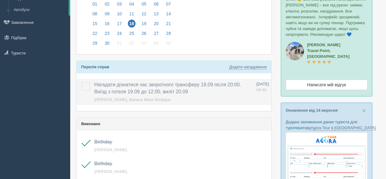 This screenshot has width=386, height=179. What do you see at coordinates (107, 43) in the screenshot?
I see `span: 30` at bounding box center [107, 43].